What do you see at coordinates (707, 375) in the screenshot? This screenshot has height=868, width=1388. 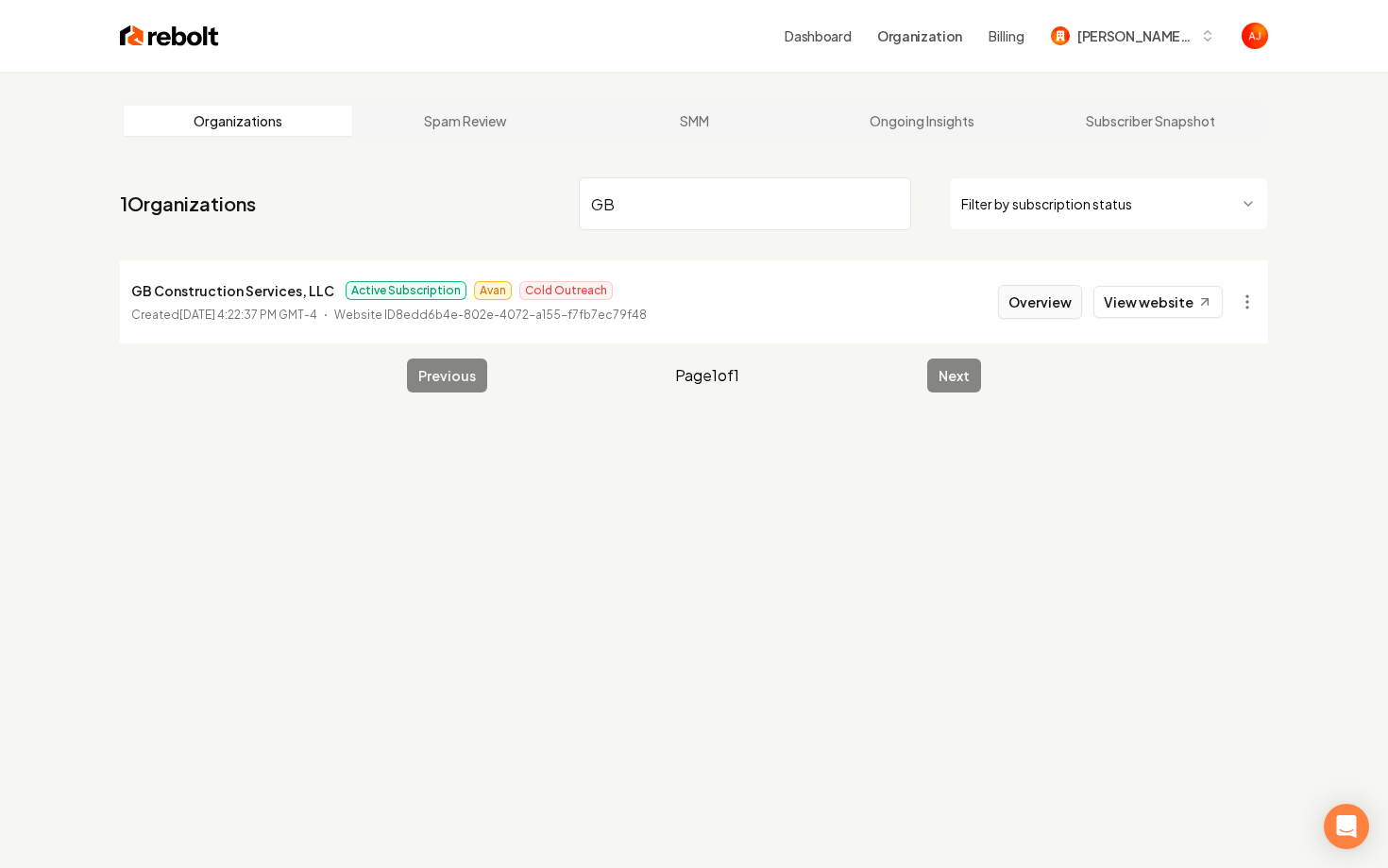 I see `span: Page 1 of 1` at bounding box center [707, 375].